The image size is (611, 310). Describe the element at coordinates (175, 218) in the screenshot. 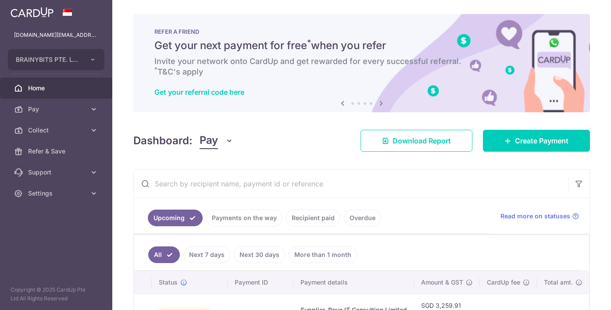

I see `a: Upcoming` at that location.